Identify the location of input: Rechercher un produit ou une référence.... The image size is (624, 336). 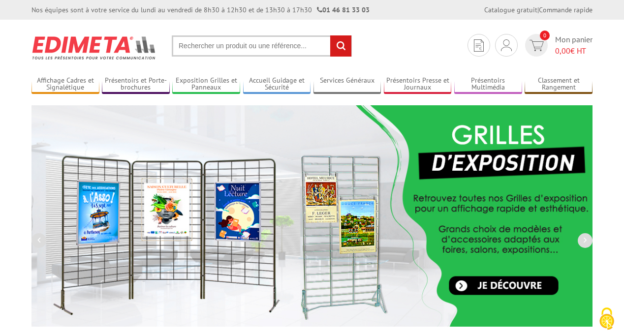
(262, 46).